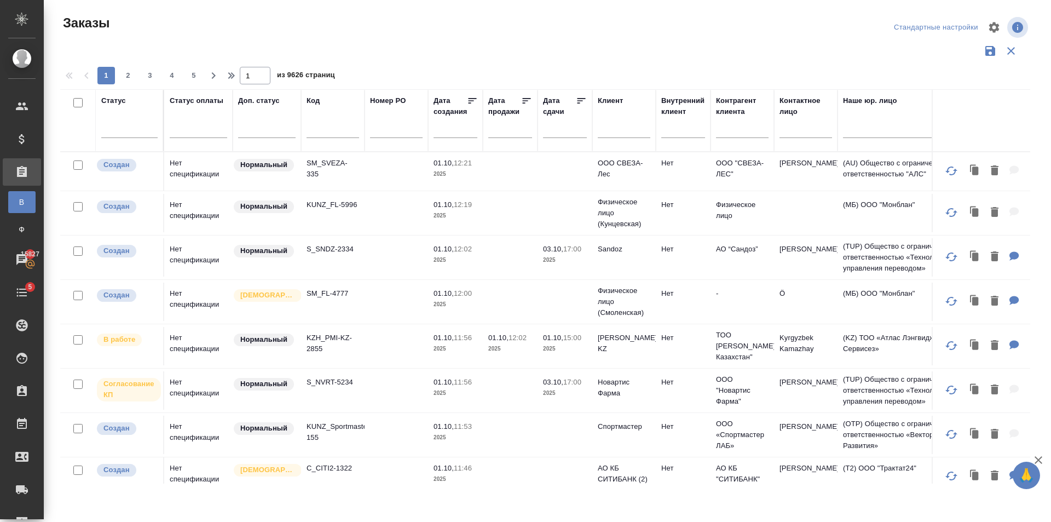  Describe the element at coordinates (264, 295) in the screenshot. I see `div: Выставляется автоматически для первых 3 заказов нового контактного лица. Особое внимание` at that location.